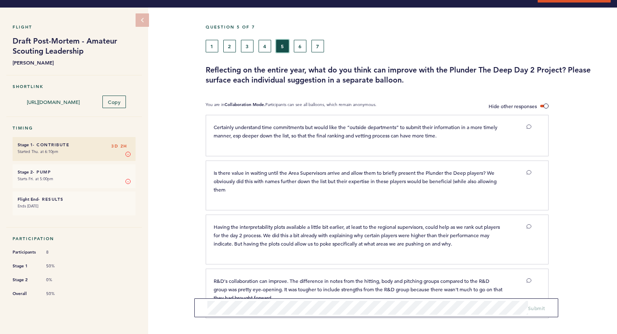 The image size is (617, 334). I want to click on h1: Draft Post-Mortem - Amateur Scouting Leadership, so click(74, 46).